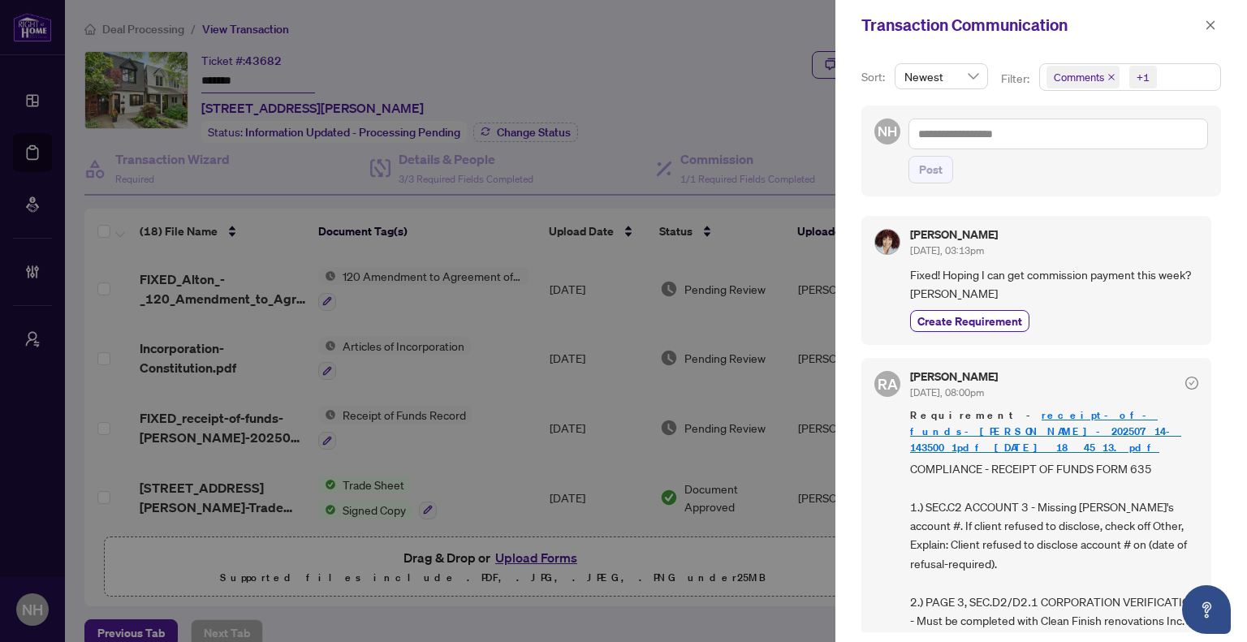  What do you see at coordinates (941, 76) in the screenshot?
I see `span: Newest` at bounding box center [941, 76].